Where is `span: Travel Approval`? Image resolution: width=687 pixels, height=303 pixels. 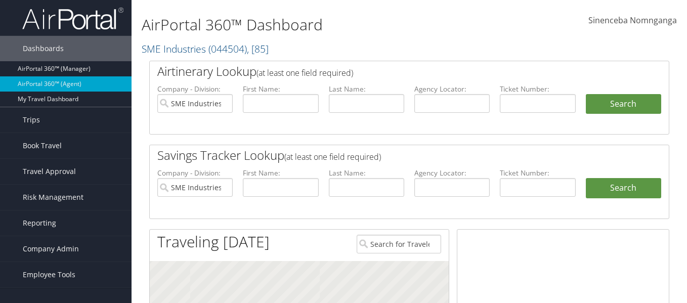 span: Travel Approval is located at coordinates (49, 171).